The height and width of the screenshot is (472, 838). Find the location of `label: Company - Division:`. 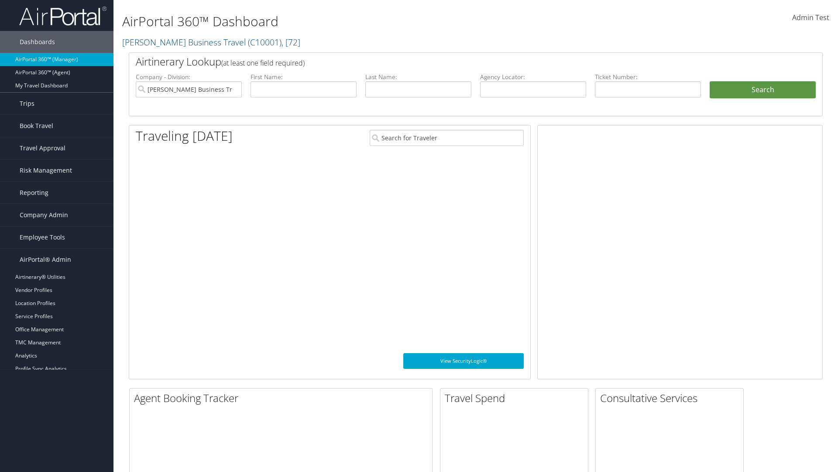

label: Company - Division: is located at coordinates (189, 77).